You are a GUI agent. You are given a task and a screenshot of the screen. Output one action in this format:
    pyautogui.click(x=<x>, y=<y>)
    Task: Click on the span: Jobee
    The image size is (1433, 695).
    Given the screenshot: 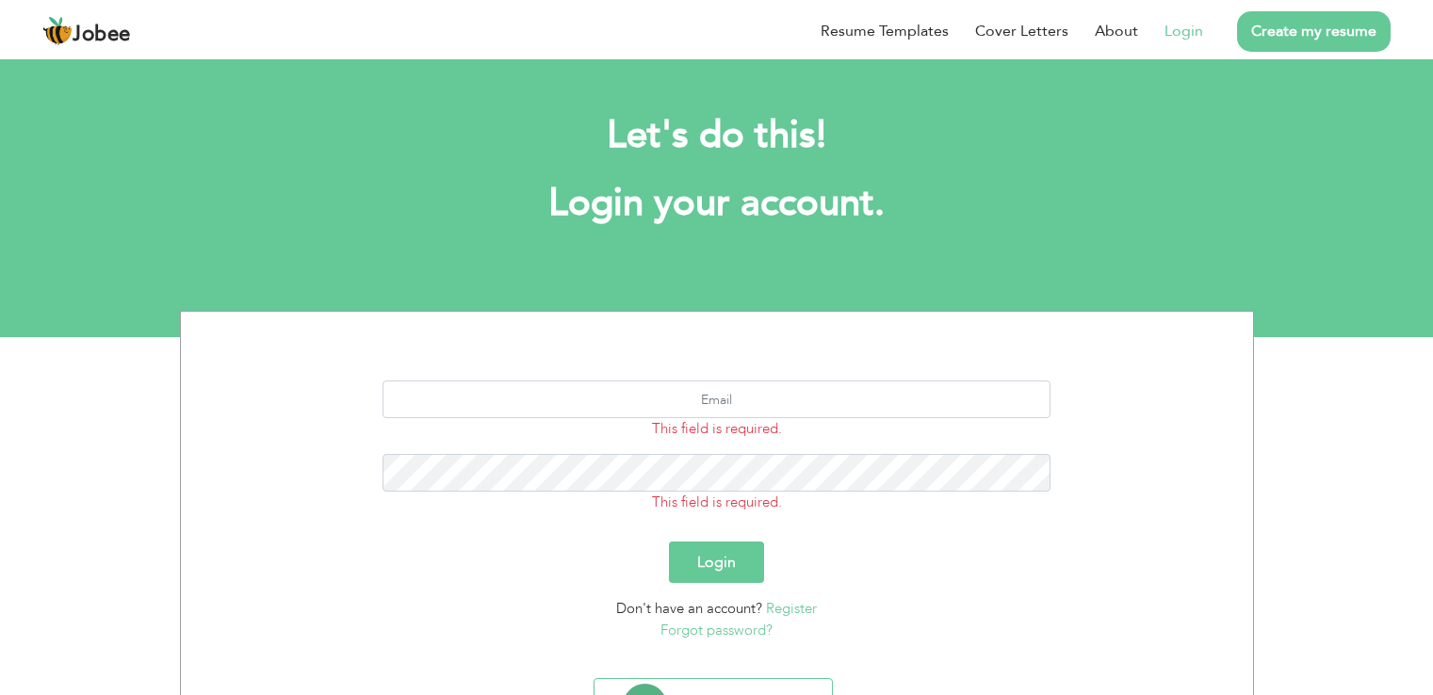 What is the action you would take?
    pyautogui.click(x=102, y=35)
    